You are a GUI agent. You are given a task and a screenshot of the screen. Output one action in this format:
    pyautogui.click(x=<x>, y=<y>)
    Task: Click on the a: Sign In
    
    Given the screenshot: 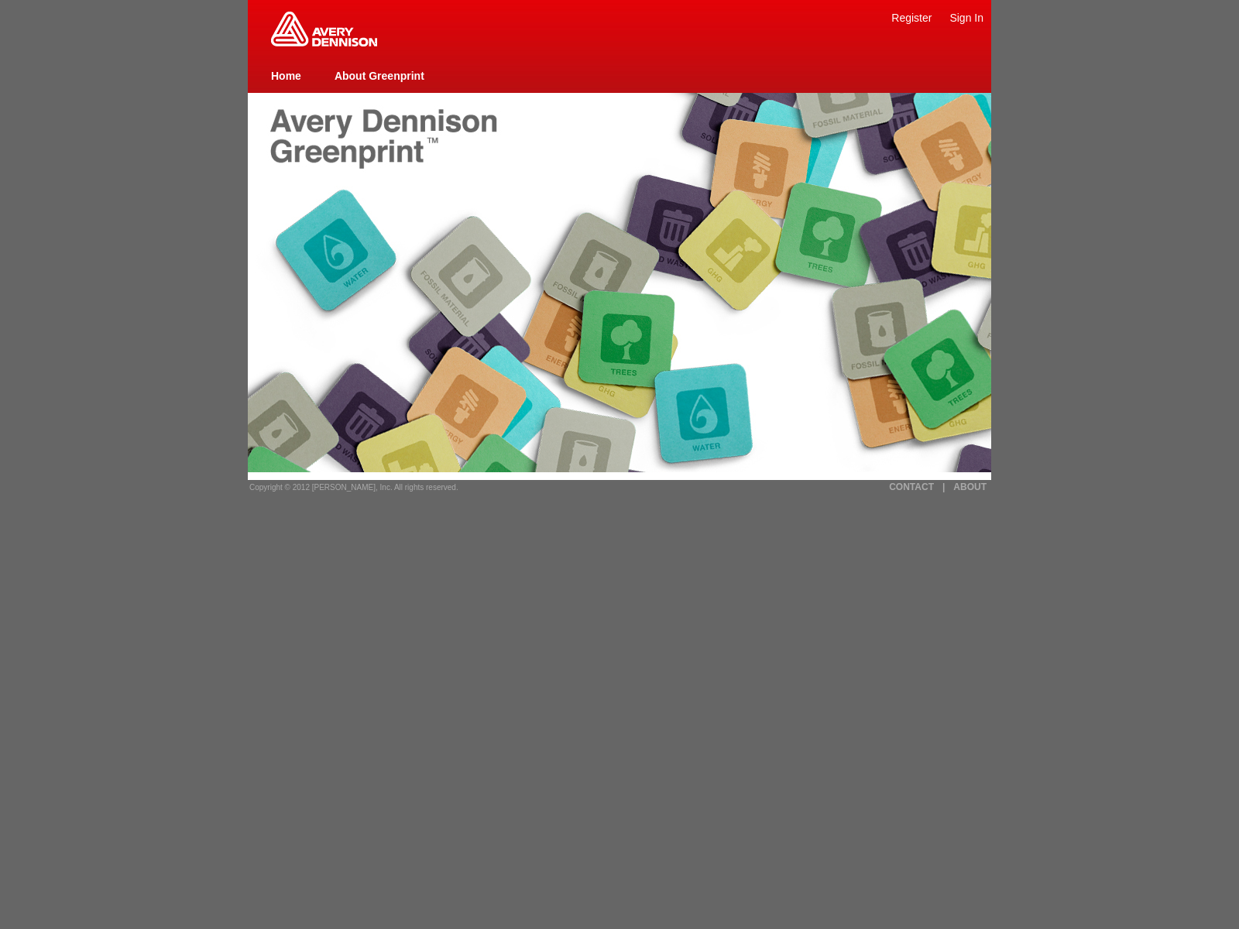 What is the action you would take?
    pyautogui.click(x=966, y=18)
    